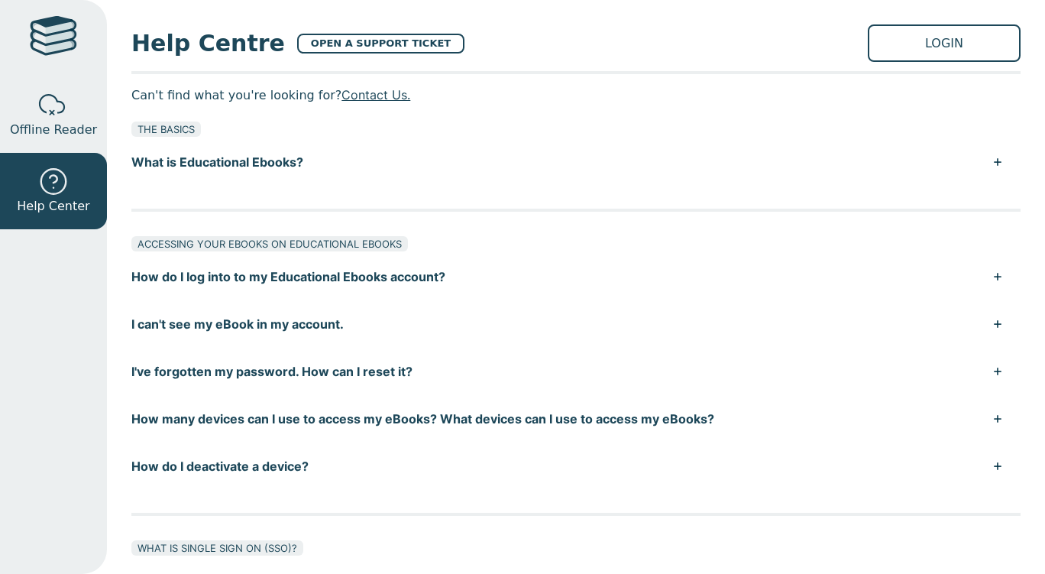  What do you see at coordinates (576, 419) in the screenshot?
I see `button: How many devices can I use to access my eBooks? What devices can I use to access my eBooks?` at bounding box center [576, 419].